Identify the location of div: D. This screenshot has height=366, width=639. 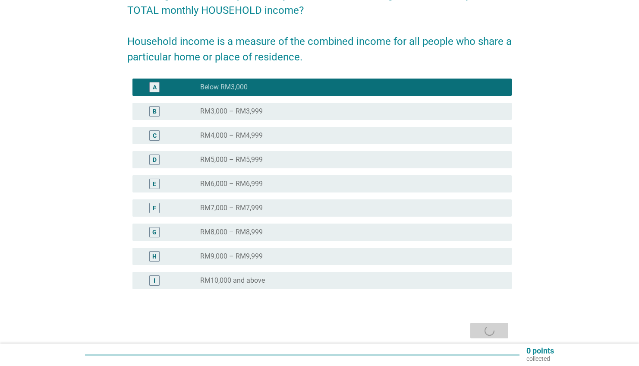
(154, 160).